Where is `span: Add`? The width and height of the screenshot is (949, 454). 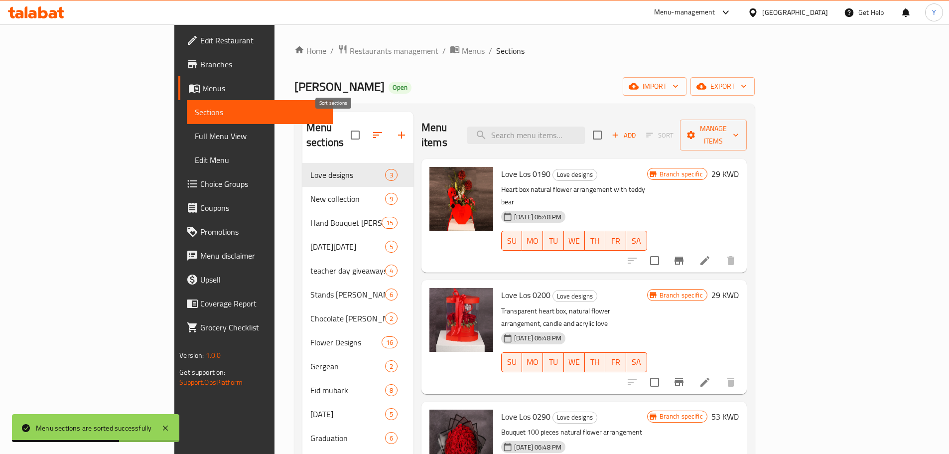
span: Add is located at coordinates (624, 135).